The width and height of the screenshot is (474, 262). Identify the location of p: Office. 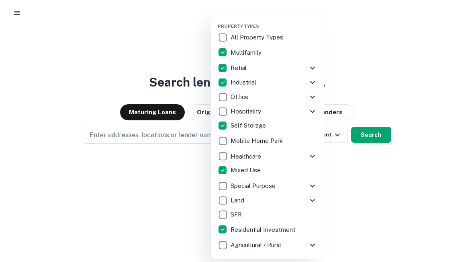
(240, 97).